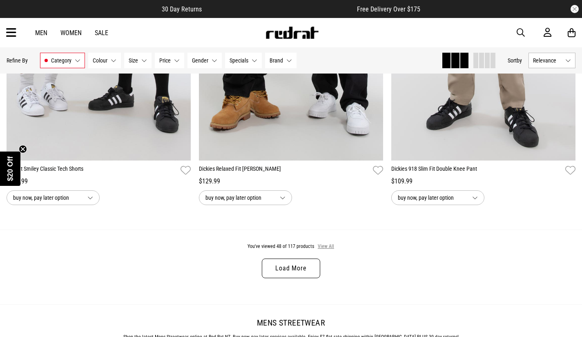 The image size is (582, 337). I want to click on a: Market Smiley Classic Tech Shorts, so click(92, 170).